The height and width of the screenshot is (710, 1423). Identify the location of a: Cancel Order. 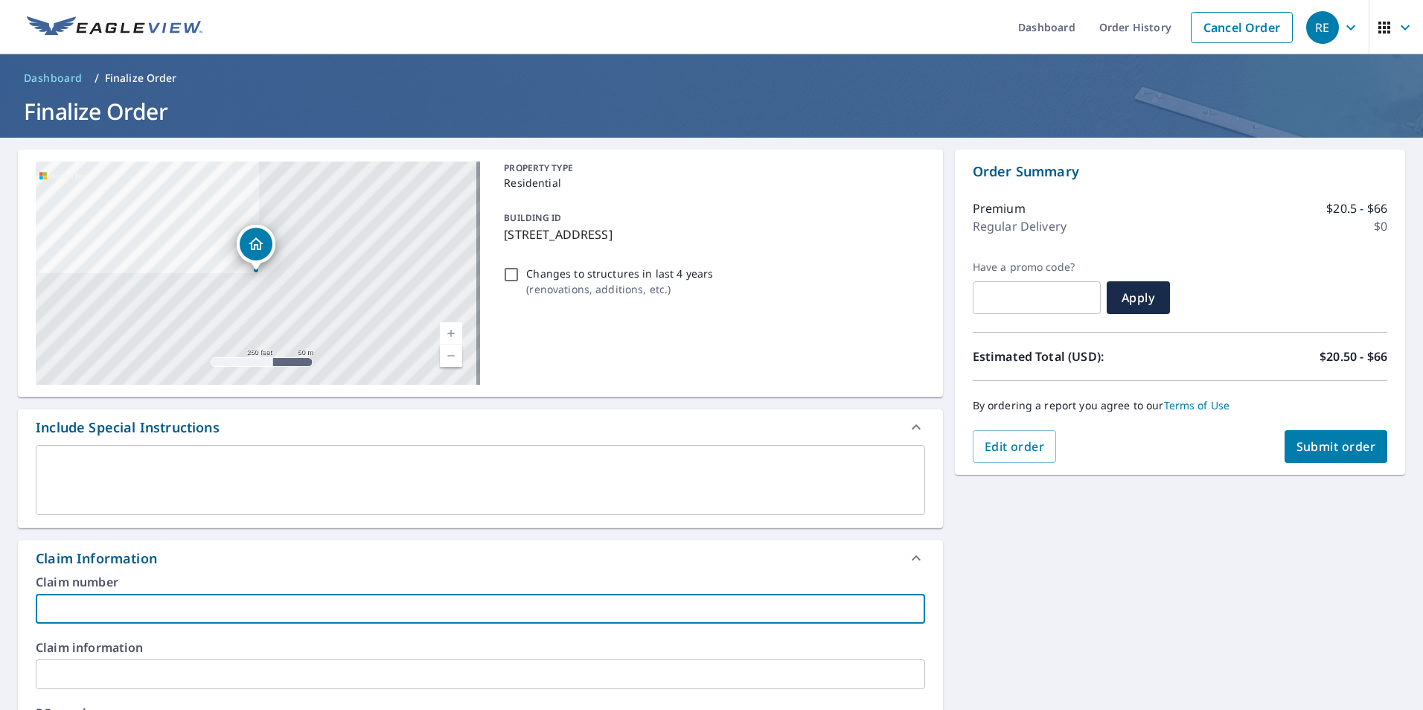
(1241, 28).